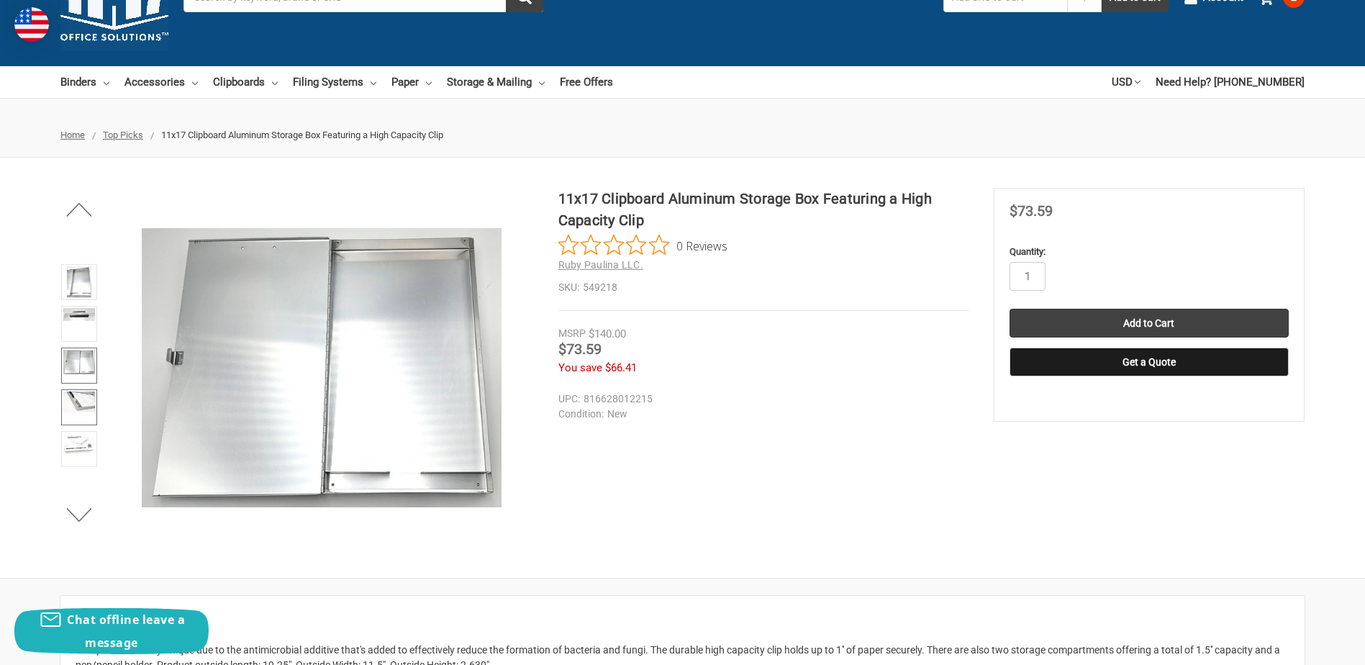 Image resolution: width=1365 pixels, height=665 pixels. I want to click on span: $66.41, so click(621, 368).